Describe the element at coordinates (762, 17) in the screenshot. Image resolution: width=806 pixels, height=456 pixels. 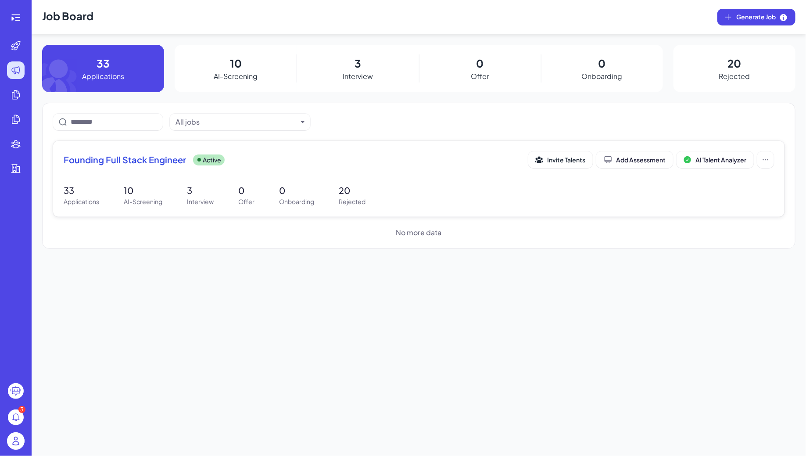
I see `span: Generate Job` at that location.